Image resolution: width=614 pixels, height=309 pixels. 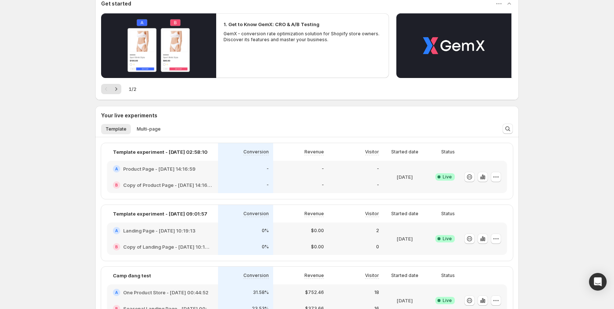 I want to click on p: 18, so click(x=377, y=292).